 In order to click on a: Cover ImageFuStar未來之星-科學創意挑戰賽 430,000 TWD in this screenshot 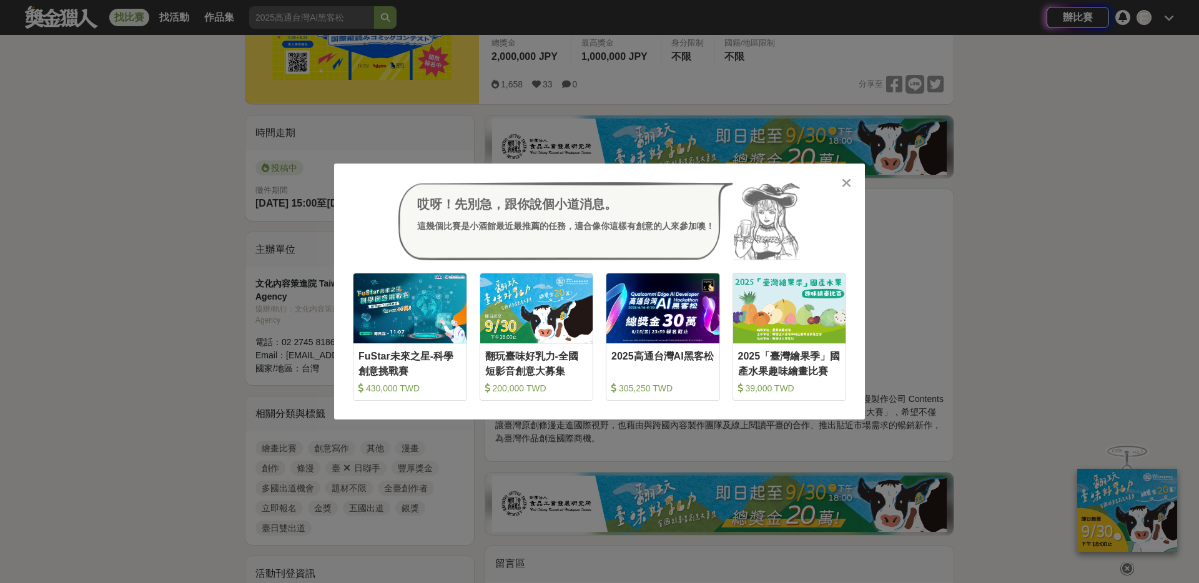, I will do `click(410, 337)`.